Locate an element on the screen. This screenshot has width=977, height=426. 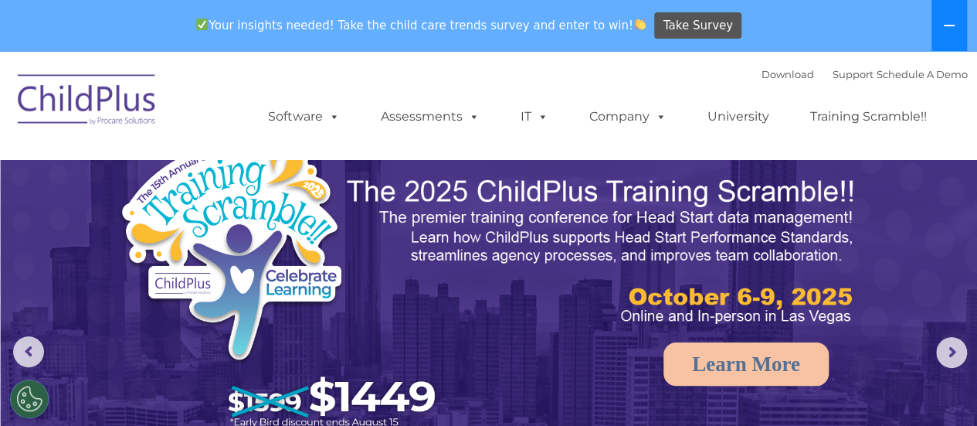
a: IT is located at coordinates (534, 117).